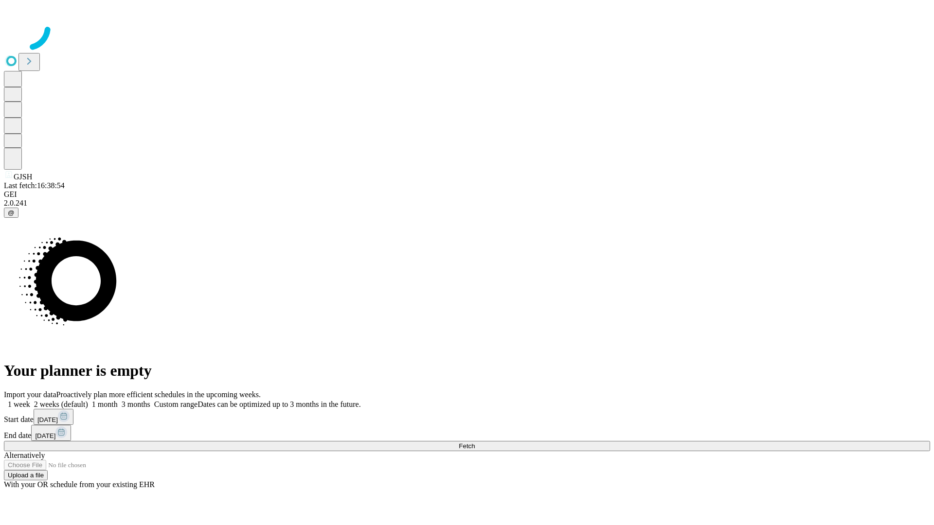 This screenshot has height=525, width=934. I want to click on div: GEI, so click(467, 194).